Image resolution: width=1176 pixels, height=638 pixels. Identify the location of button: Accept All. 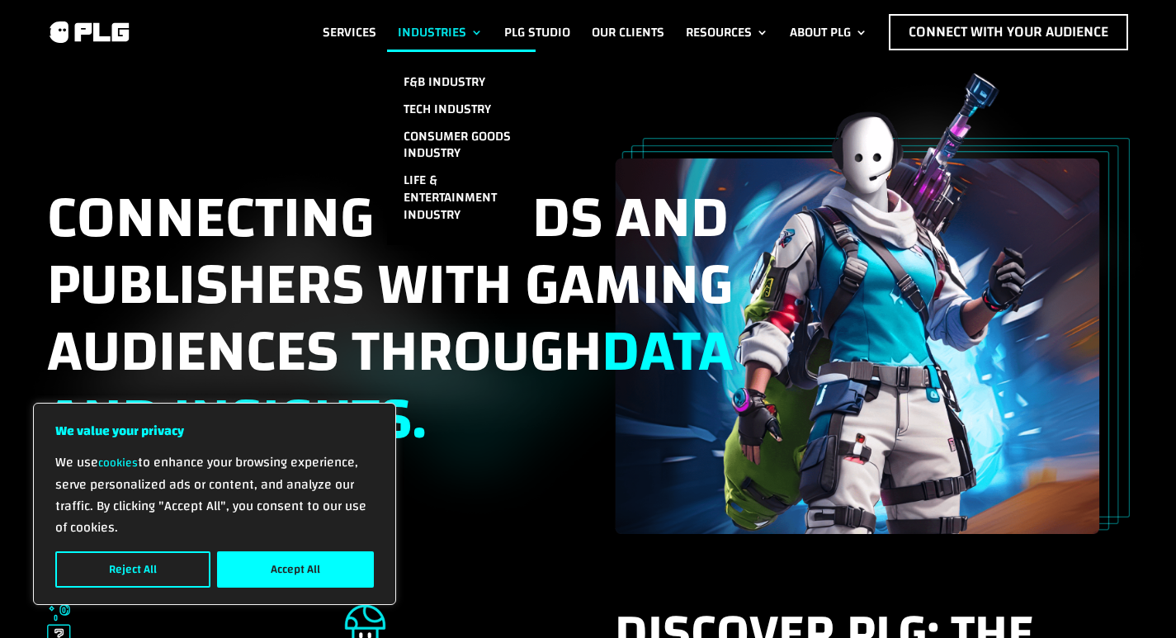
(296, 570).